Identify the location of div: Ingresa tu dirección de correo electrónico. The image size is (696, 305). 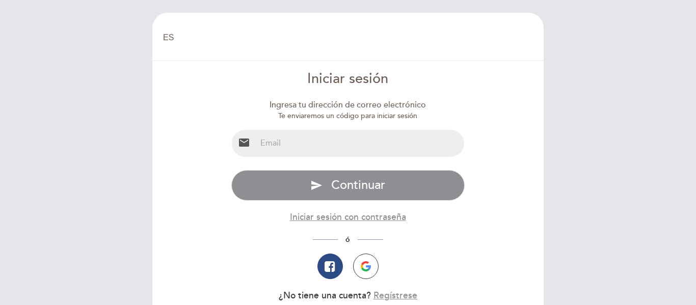
(348, 105).